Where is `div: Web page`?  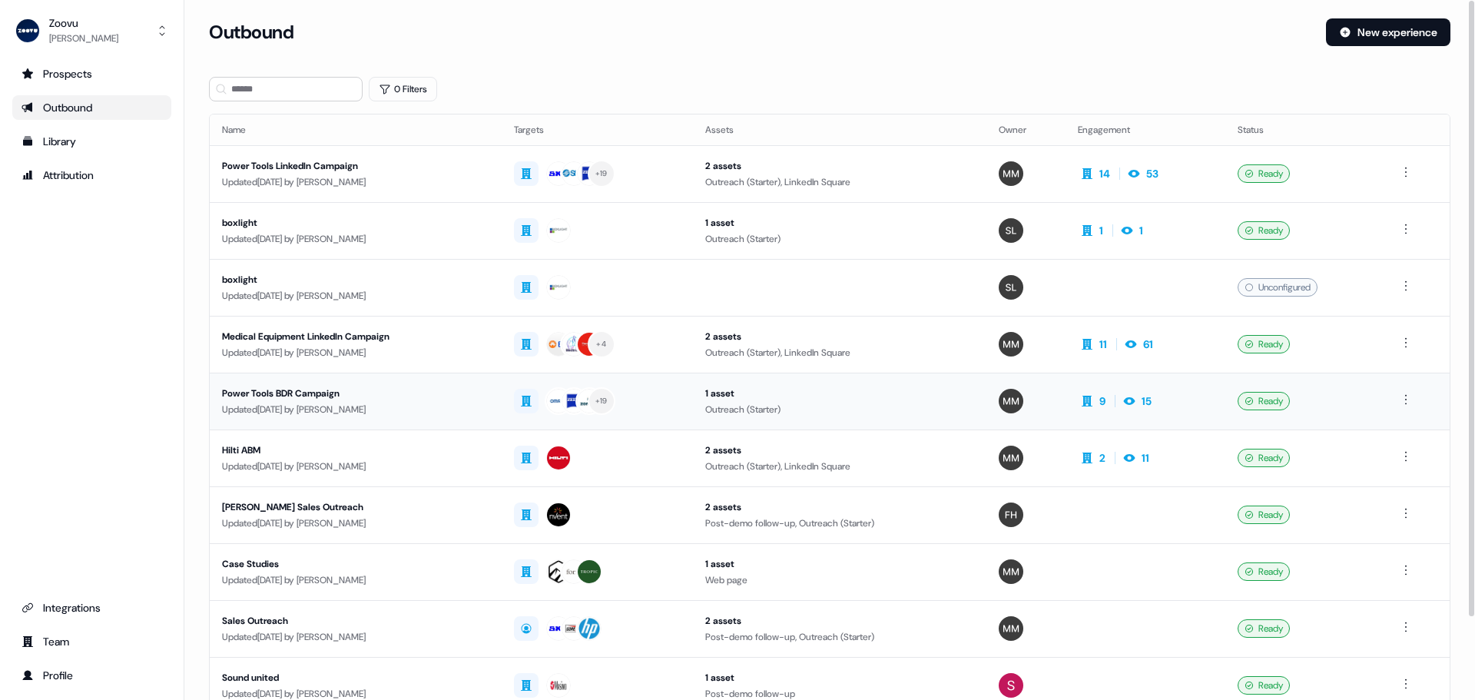
div: Web page is located at coordinates (839, 580).